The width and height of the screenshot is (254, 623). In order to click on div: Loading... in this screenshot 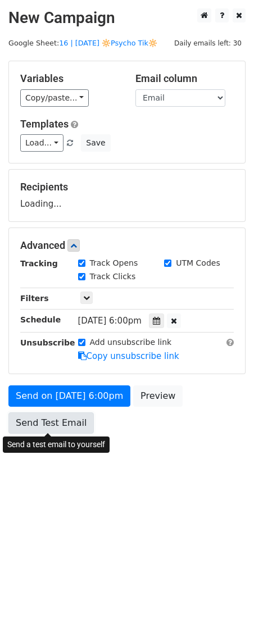, I will do `click(127, 195)`.